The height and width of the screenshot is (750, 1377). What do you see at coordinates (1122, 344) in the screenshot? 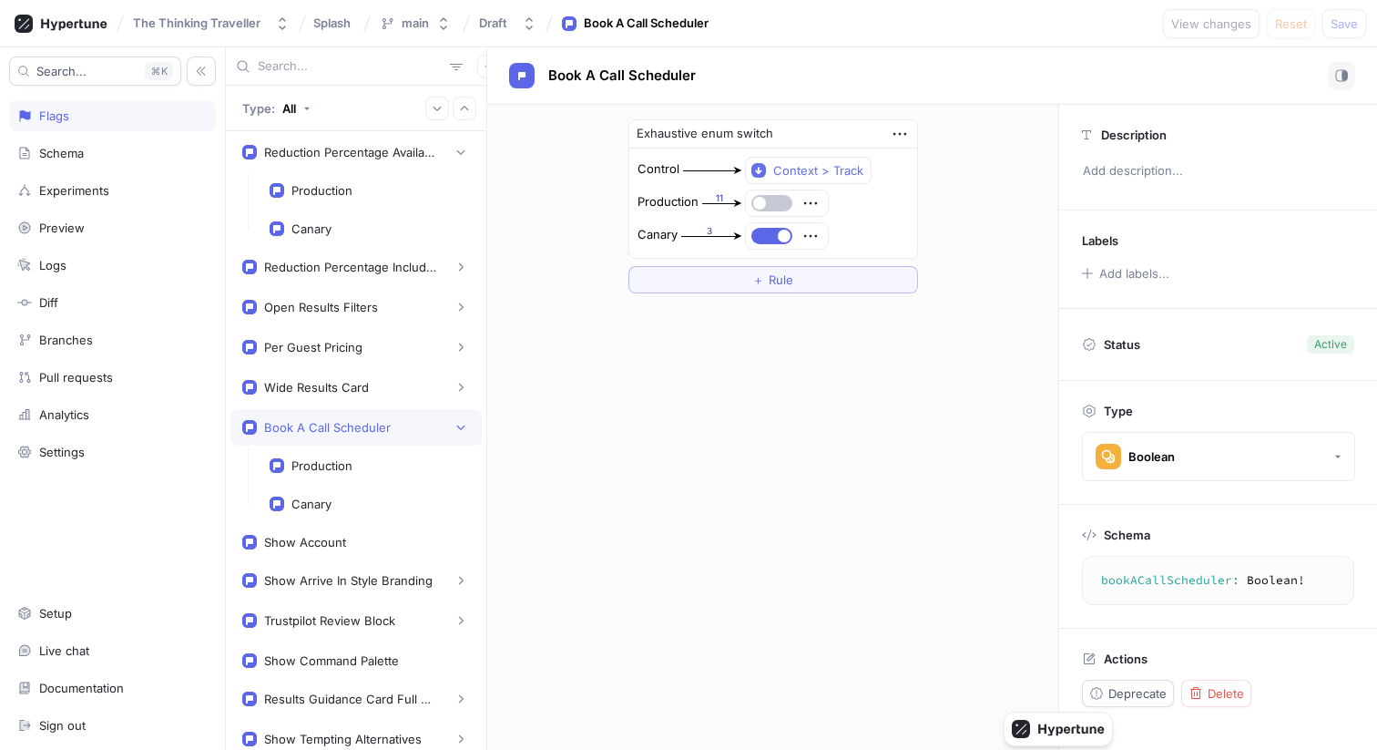
I see `p: Status` at bounding box center [1122, 344].